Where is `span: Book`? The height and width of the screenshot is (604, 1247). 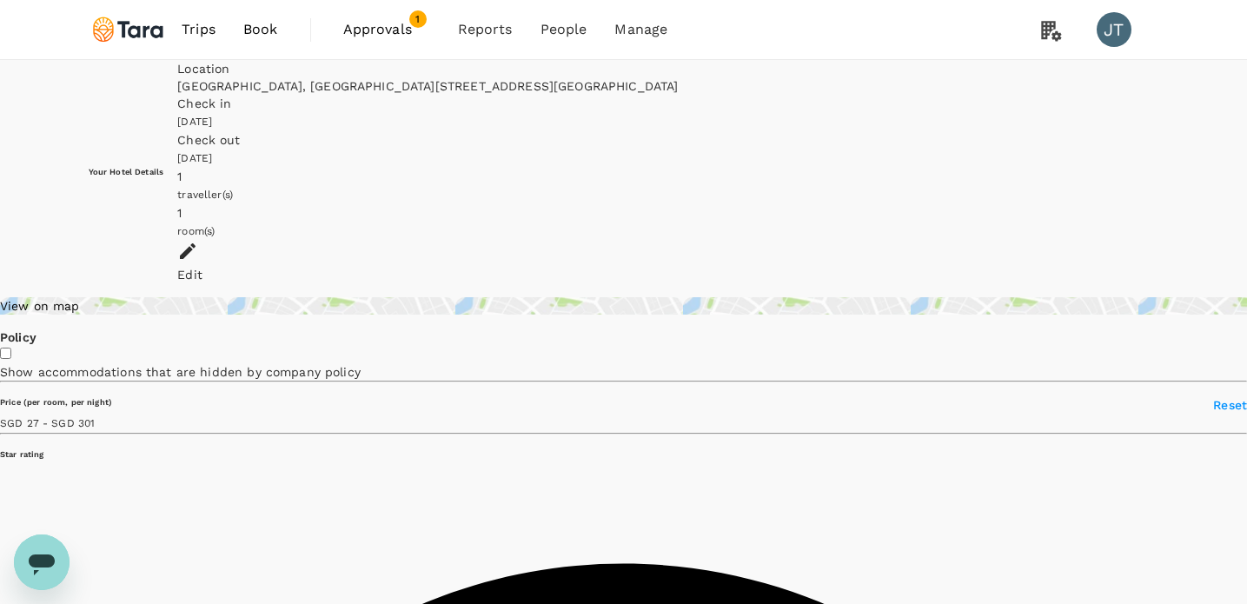 span: Book is located at coordinates (261, 30).